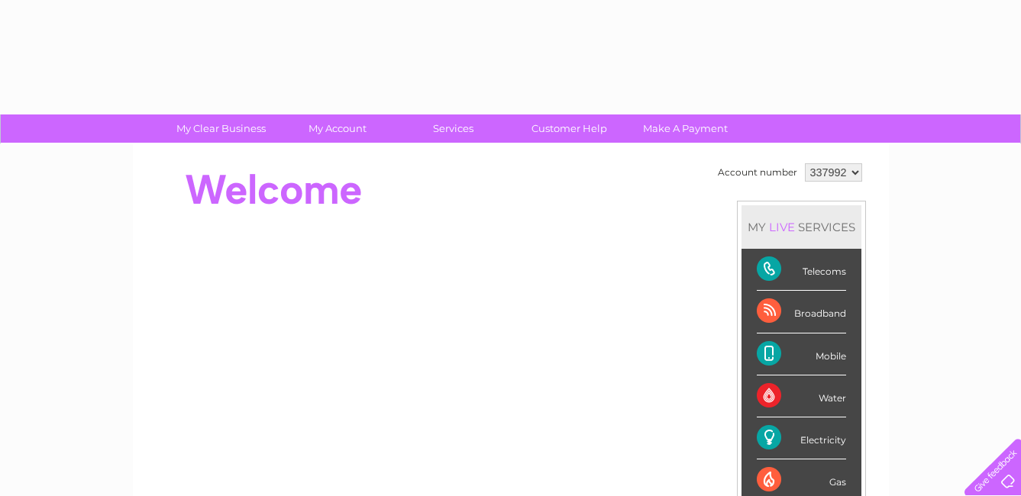 This screenshot has width=1021, height=496. I want to click on a: Make A Payment, so click(685, 128).